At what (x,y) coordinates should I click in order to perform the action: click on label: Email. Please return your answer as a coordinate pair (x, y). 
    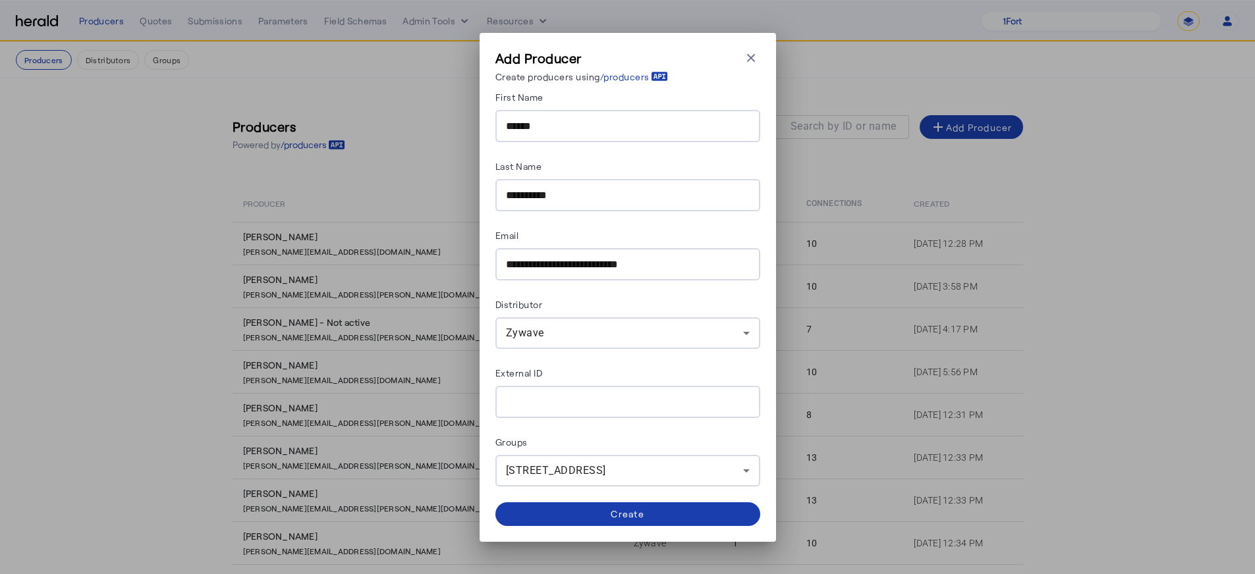
    Looking at the image, I should click on (507, 235).